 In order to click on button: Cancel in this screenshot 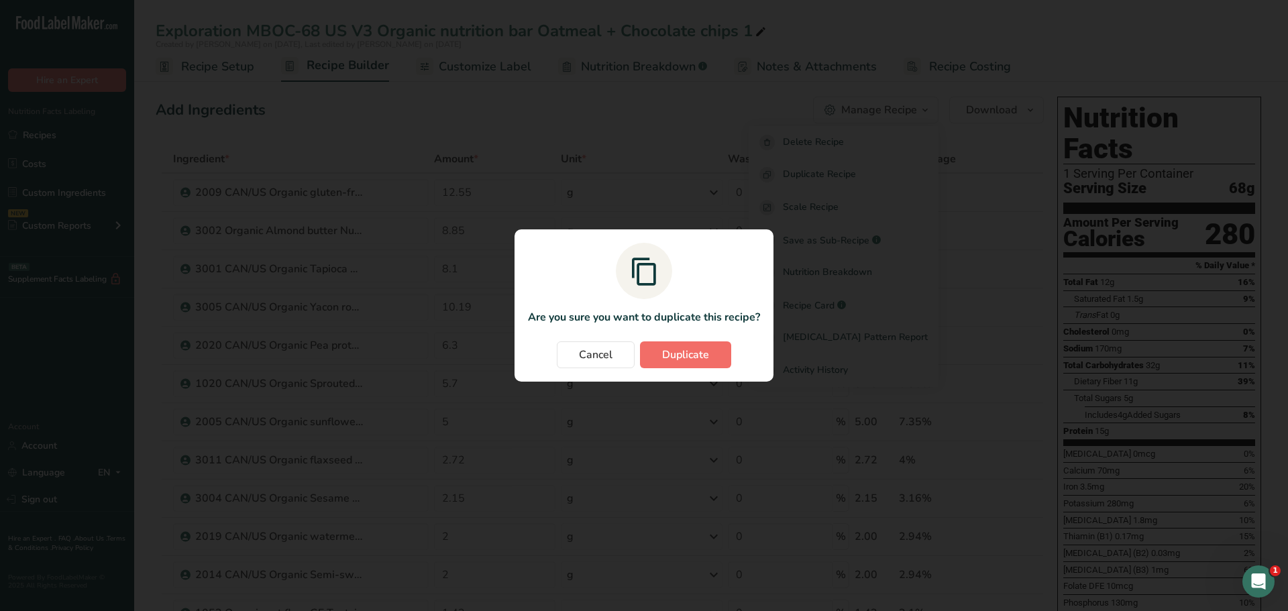, I will do `click(596, 355)`.